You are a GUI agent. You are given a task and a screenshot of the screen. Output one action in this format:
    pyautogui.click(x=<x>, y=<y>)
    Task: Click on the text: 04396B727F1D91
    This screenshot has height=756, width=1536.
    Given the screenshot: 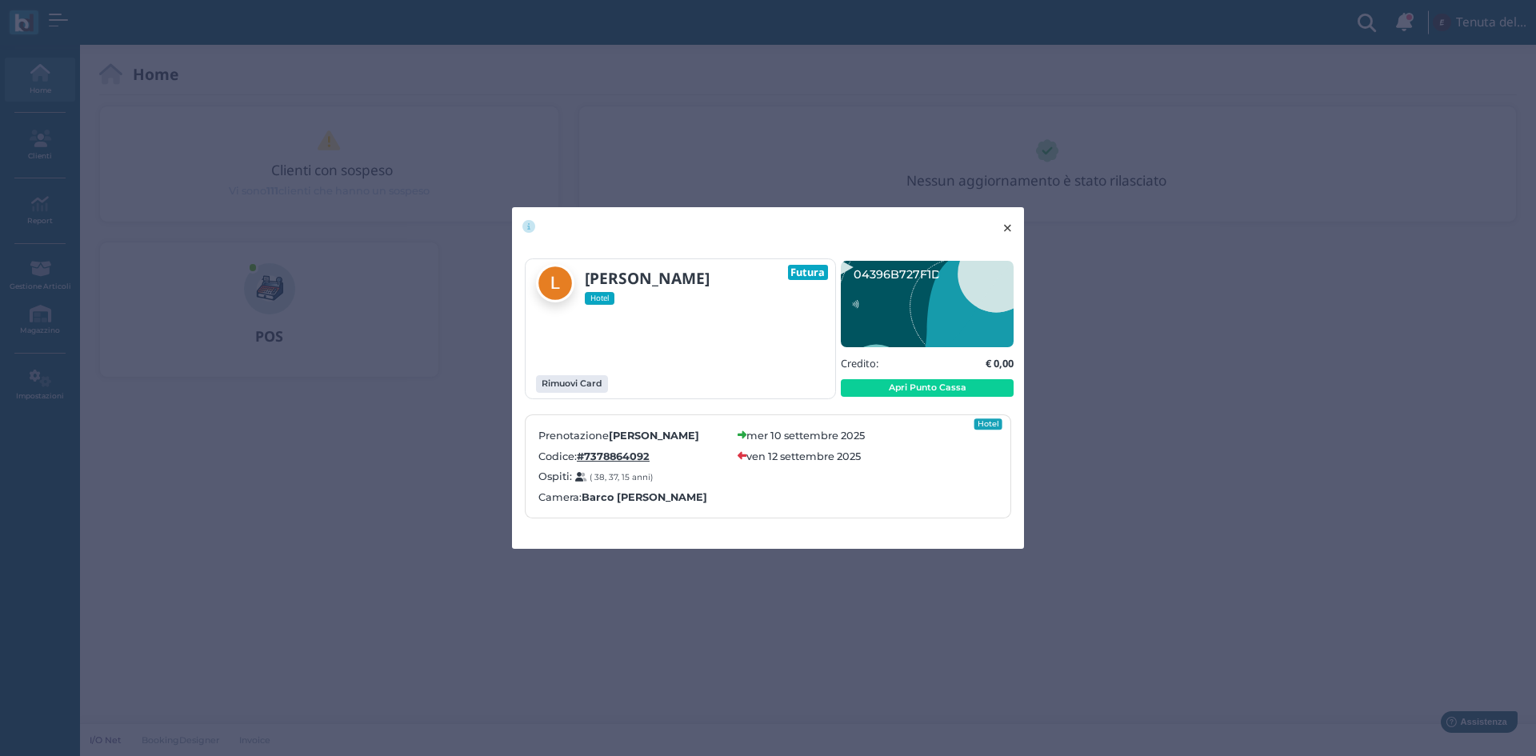 What is the action you would take?
    pyautogui.click(x=902, y=274)
    